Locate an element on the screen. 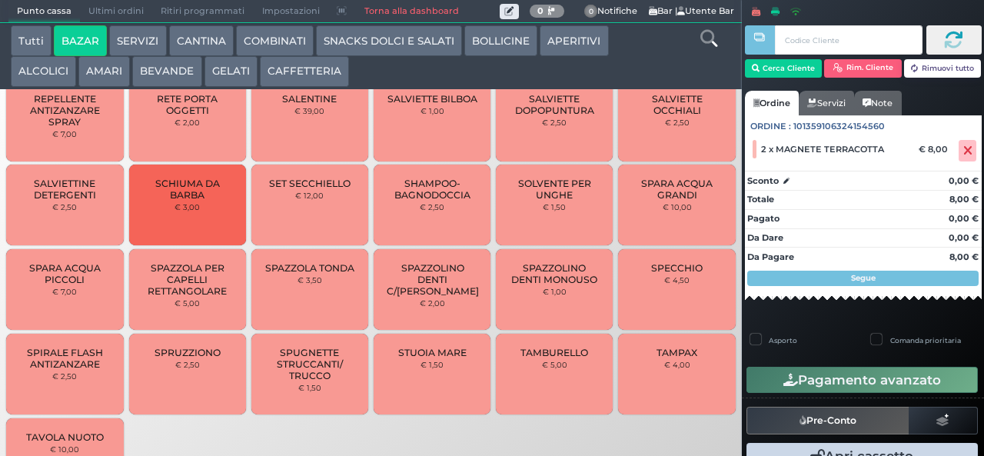  strong: Sconto is located at coordinates (763, 181).